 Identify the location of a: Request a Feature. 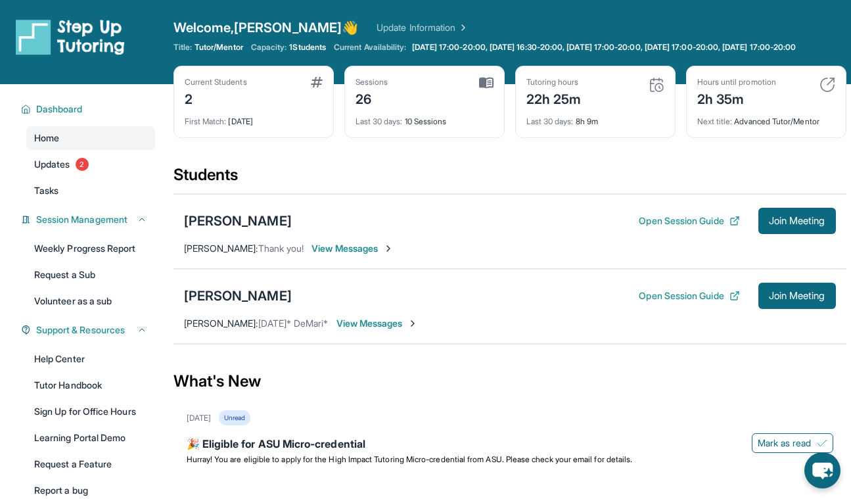
(91, 464).